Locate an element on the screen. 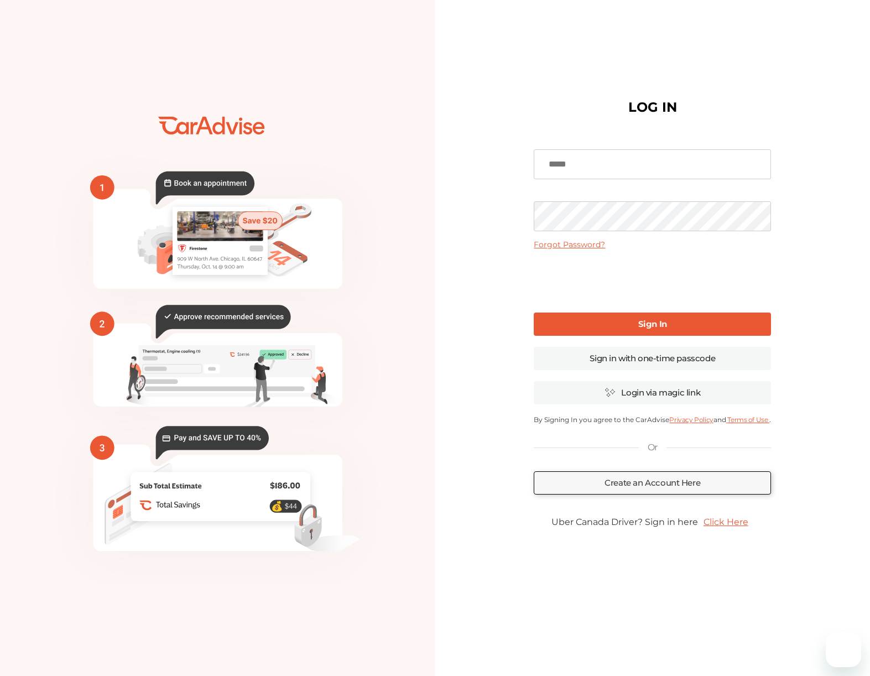  p: By Signing In you agree to the CarAdvise and . is located at coordinates (652, 419).